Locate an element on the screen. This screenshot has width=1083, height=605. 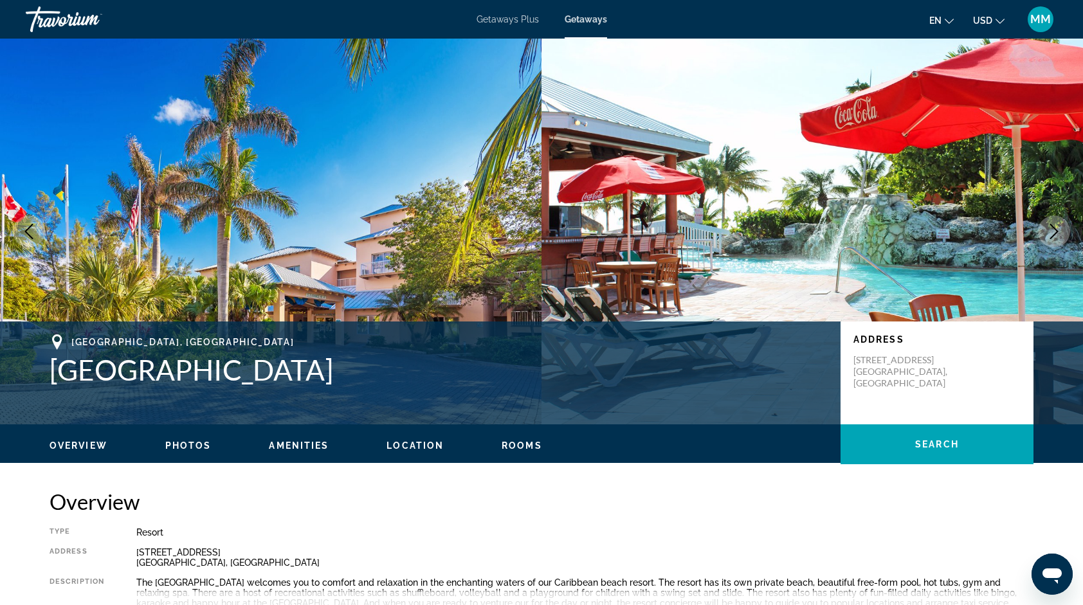
button: Rooms is located at coordinates (521, 446).